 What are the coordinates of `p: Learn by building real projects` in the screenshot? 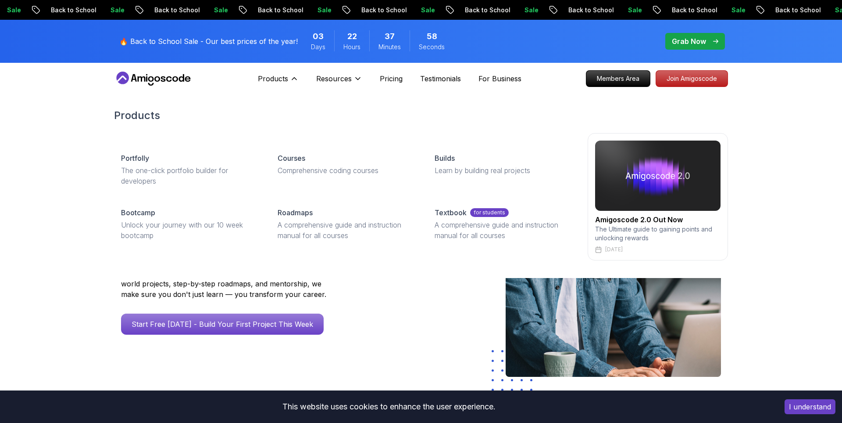 It's located at (502, 170).